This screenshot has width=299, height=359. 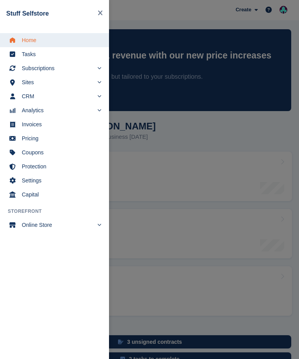 What do you see at coordinates (100, 13) in the screenshot?
I see `button: Close navigation` at bounding box center [100, 13].